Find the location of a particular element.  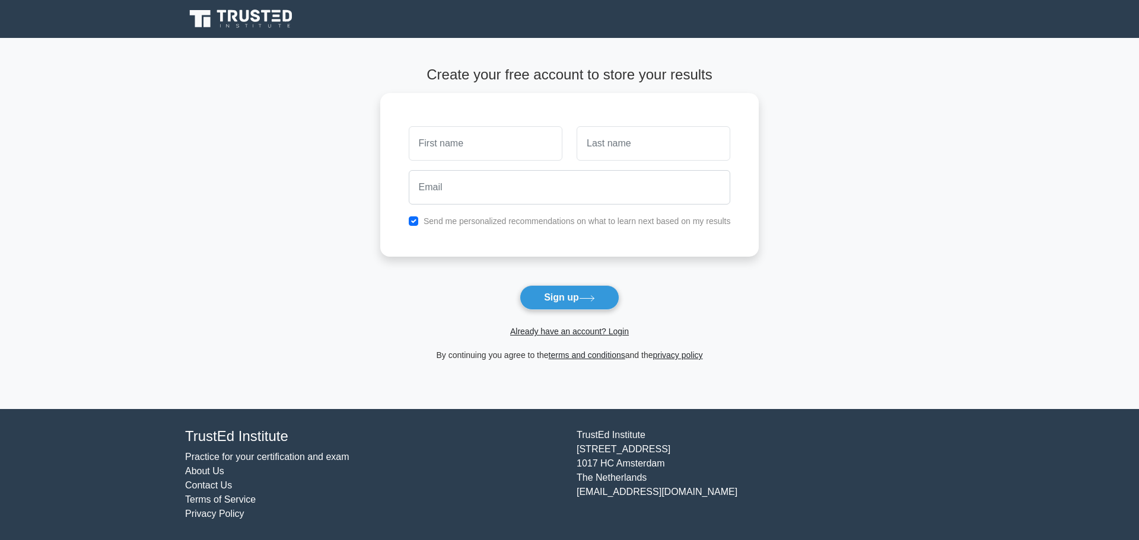

h4: Create your free account to store your results is located at coordinates (569, 75).